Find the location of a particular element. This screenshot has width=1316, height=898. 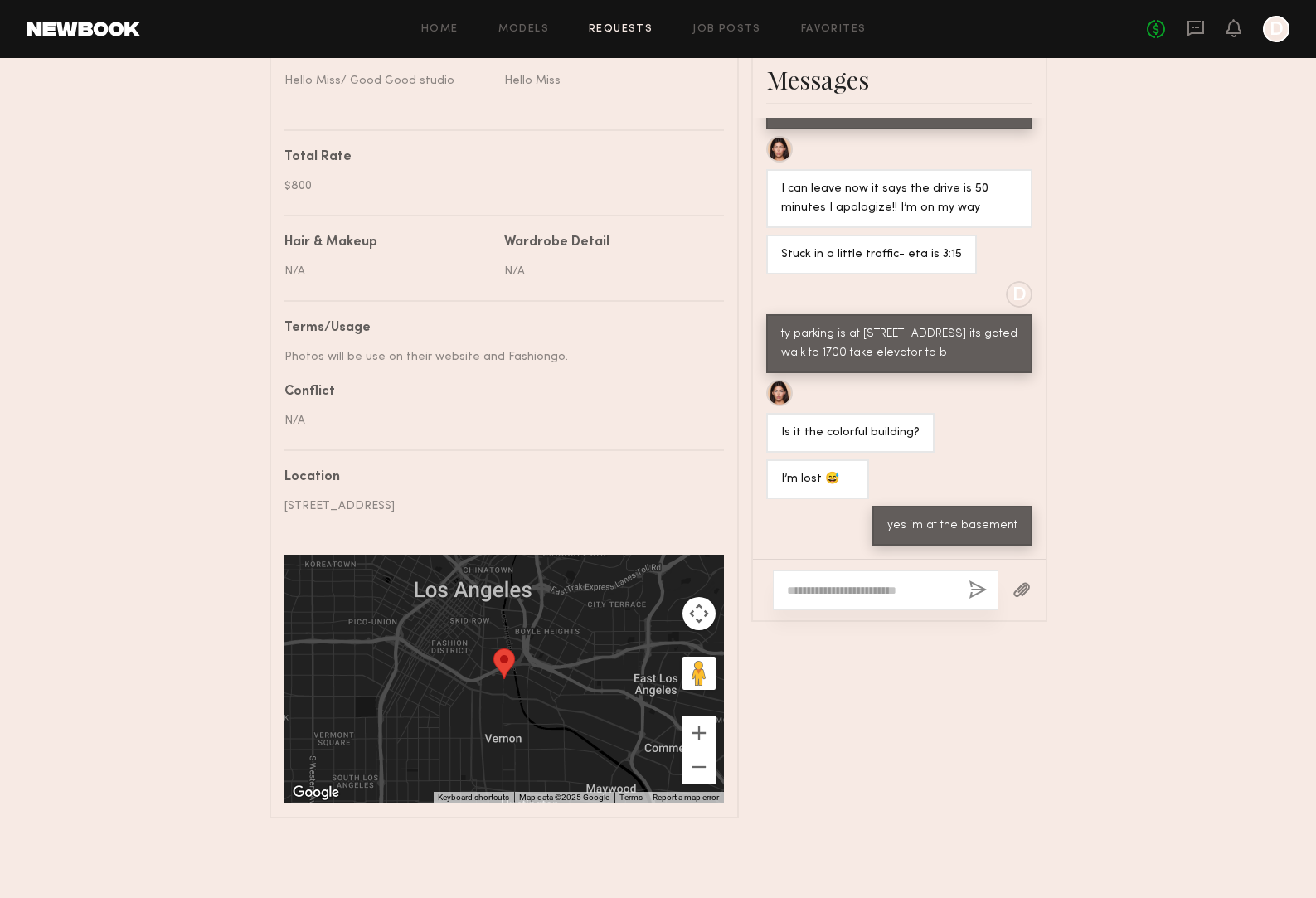

button: Keyboard shortcuts is located at coordinates (474, 798).